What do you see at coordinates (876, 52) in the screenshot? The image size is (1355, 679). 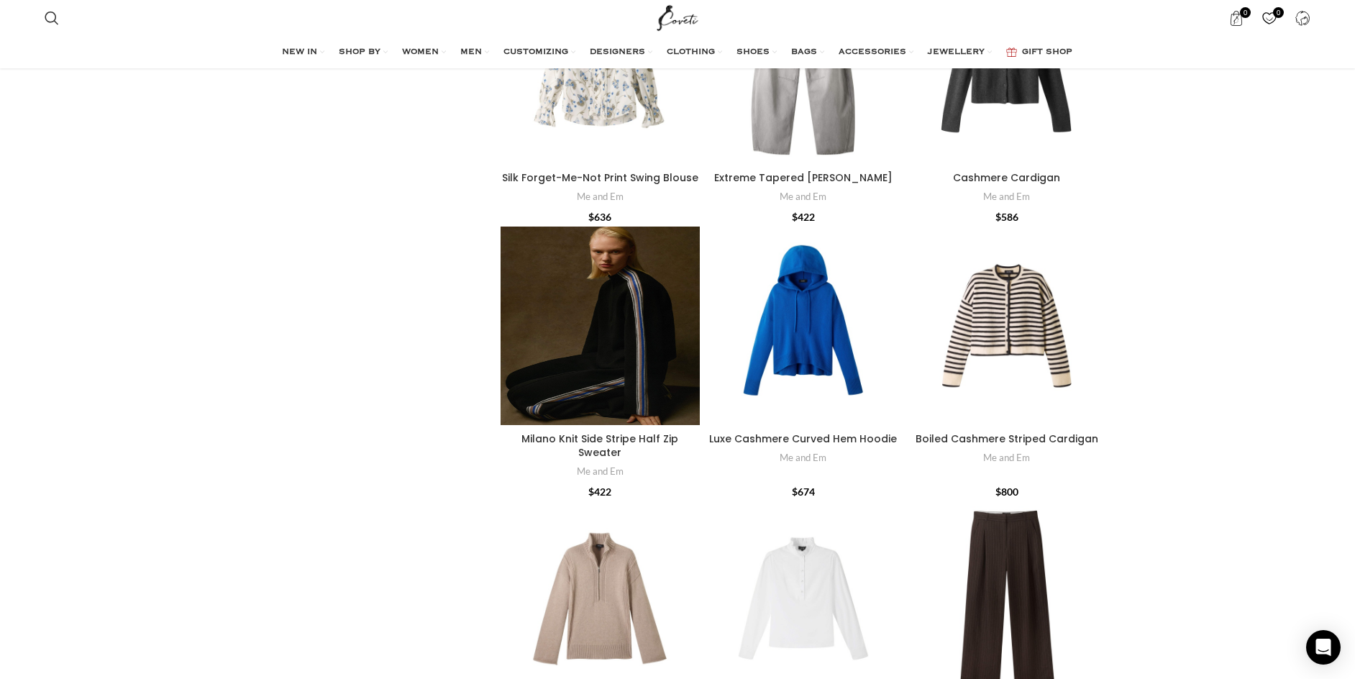 I see `a: ACCESSORIES` at bounding box center [876, 52].